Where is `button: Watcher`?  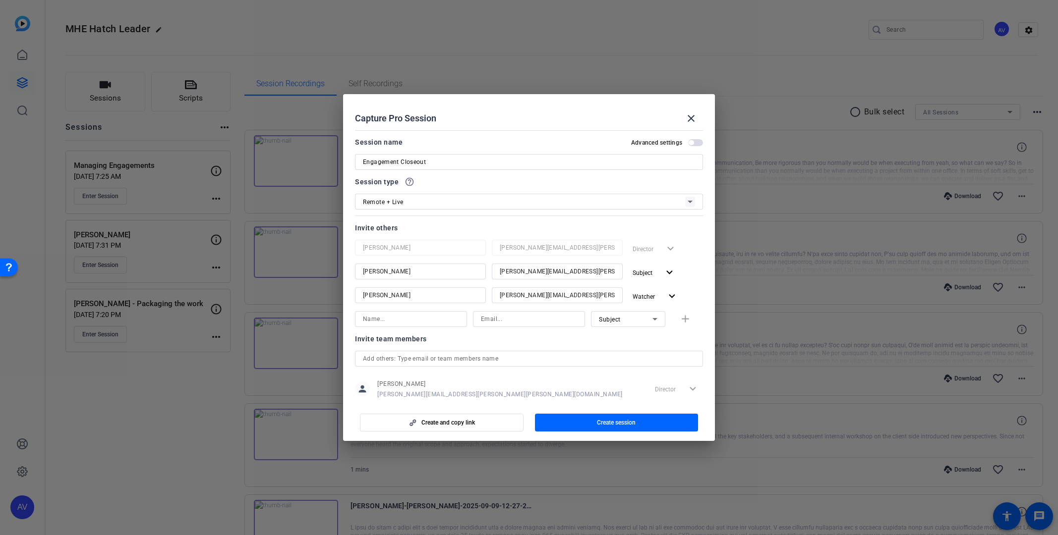 button: Watcher is located at coordinates (655, 296).